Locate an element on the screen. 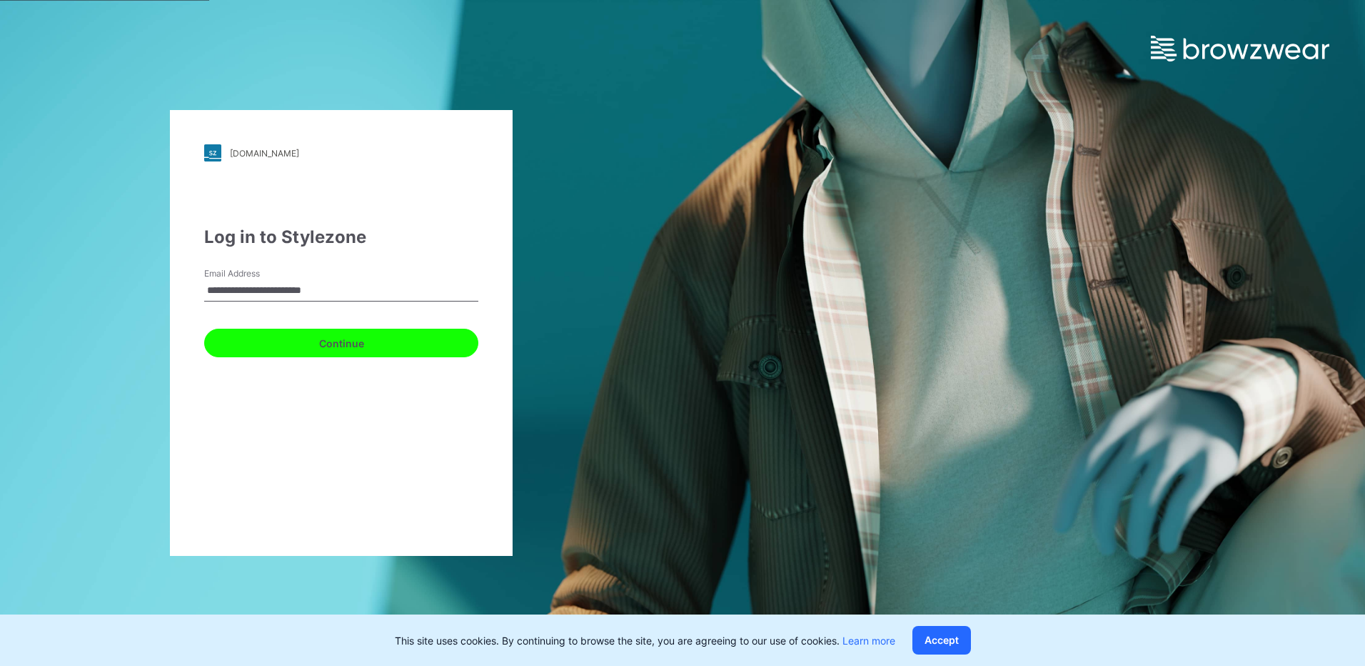  a: Learn more is located at coordinates (869, 640).